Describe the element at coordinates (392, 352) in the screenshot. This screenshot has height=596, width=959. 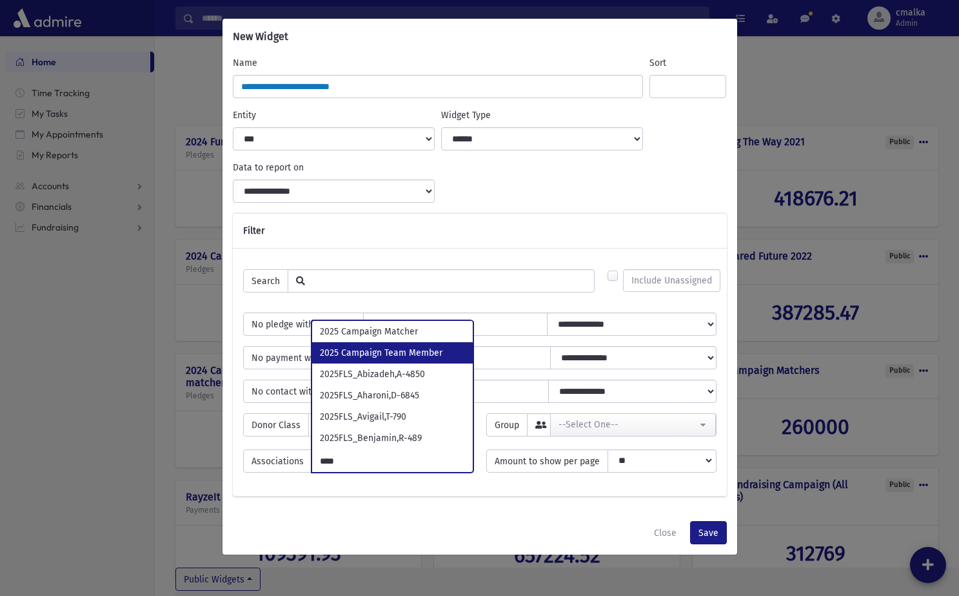
I see `li: 2025 Campaign Team Member` at that location.